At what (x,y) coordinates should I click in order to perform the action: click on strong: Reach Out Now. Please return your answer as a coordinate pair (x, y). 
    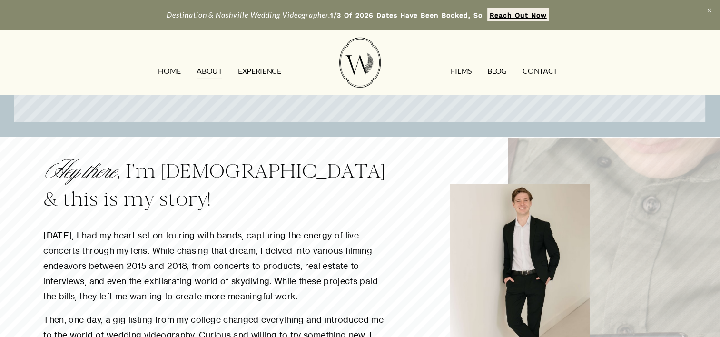
    Looking at the image, I should click on (518, 15).